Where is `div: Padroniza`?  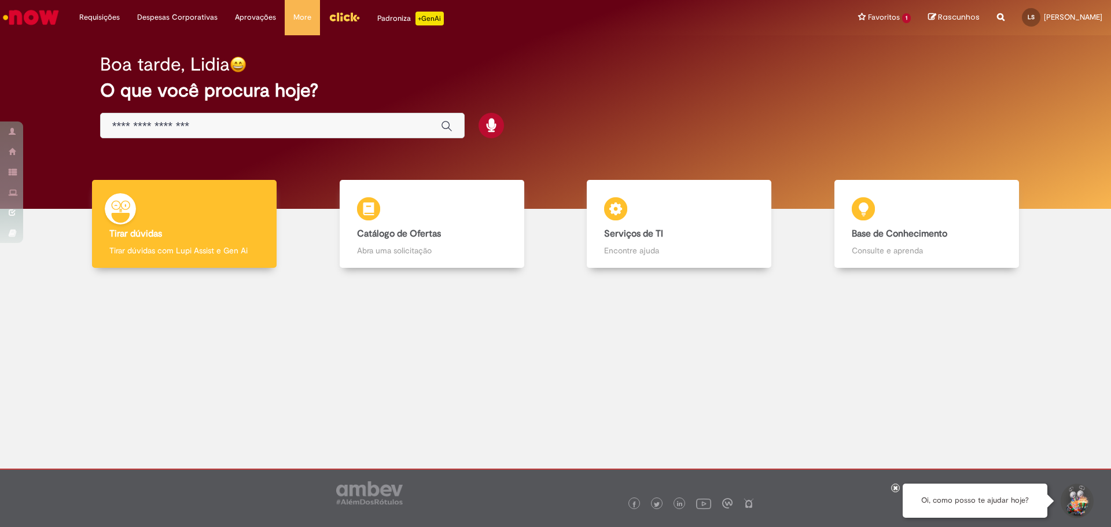 div: Padroniza is located at coordinates (410, 19).